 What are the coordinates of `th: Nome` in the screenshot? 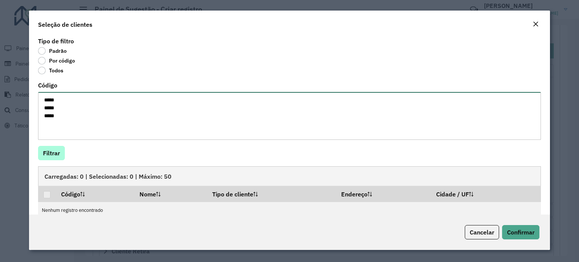 It's located at (171, 194).